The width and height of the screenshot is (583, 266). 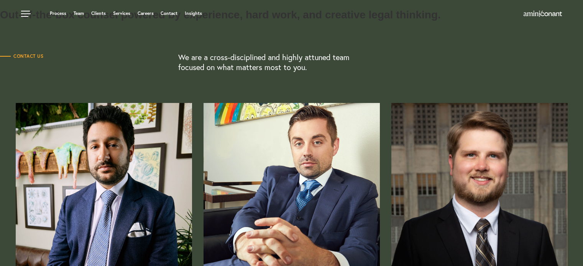 I want to click on p: We are a cross-disciplined and highly attuned team focused on what matters most to you., so click(x=276, y=62).